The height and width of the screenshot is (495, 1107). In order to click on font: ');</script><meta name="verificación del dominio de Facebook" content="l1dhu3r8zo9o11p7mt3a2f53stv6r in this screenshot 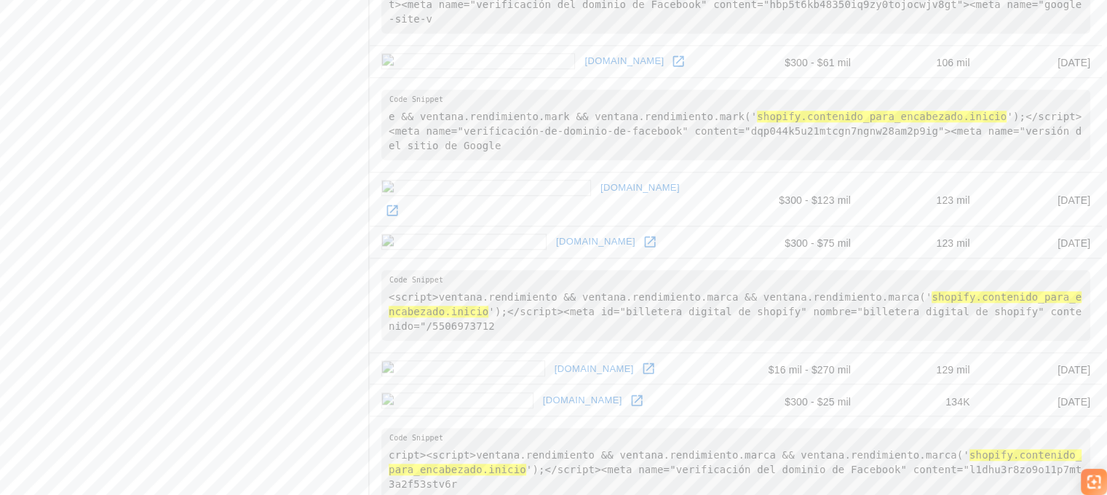, I will do `click(735, 477)`.